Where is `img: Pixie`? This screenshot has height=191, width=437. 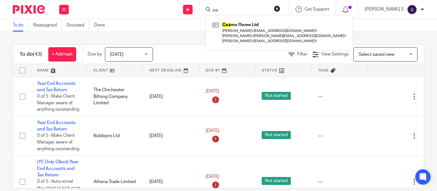 img: Pixie is located at coordinates (29, 9).